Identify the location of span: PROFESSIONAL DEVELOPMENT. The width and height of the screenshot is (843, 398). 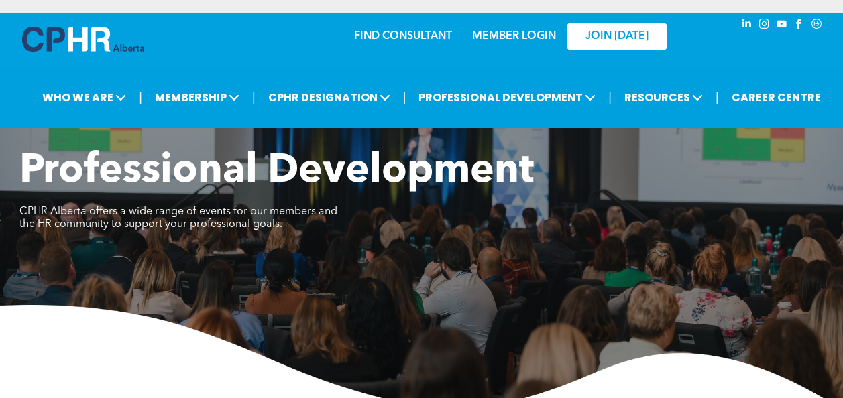
(507, 97).